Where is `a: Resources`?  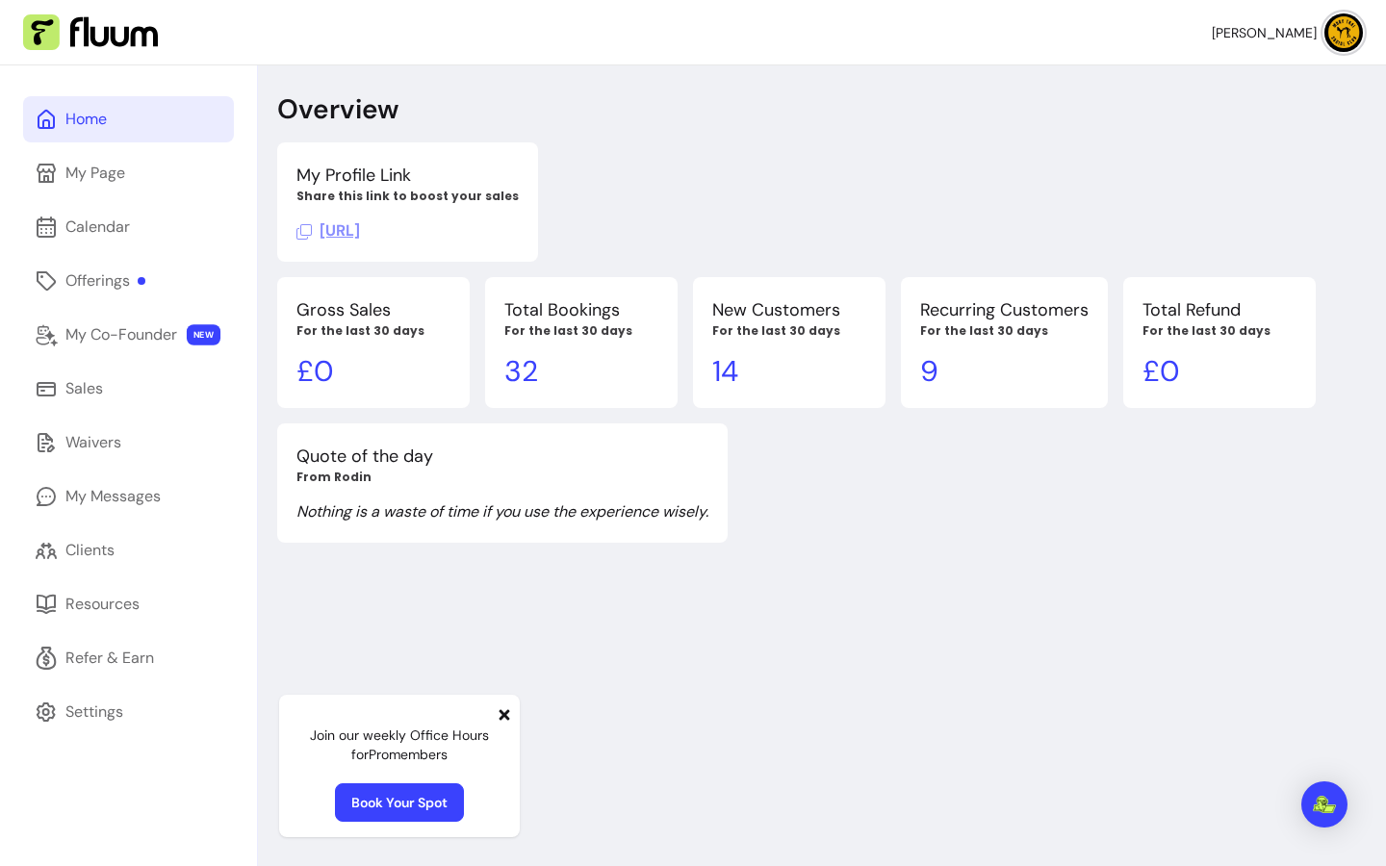
a: Resources is located at coordinates (128, 604).